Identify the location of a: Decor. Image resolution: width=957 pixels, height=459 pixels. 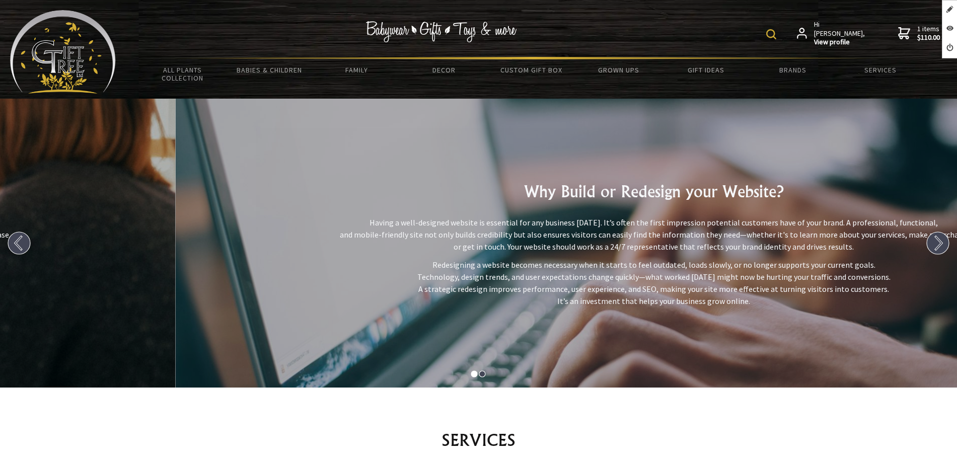
(443, 70).